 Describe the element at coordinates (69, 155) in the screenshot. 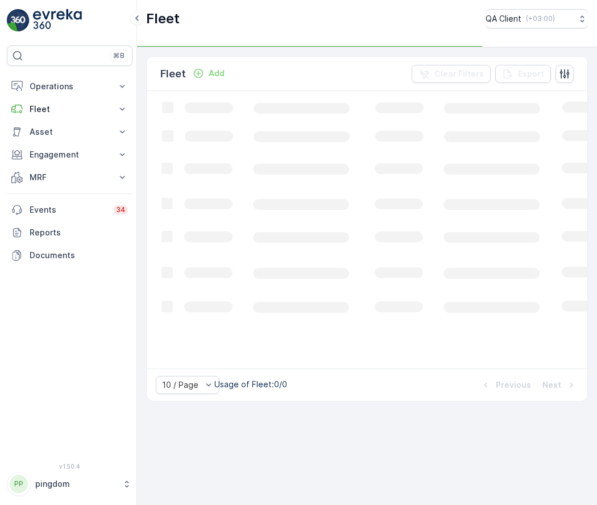

I see `p: Engagement` at that location.